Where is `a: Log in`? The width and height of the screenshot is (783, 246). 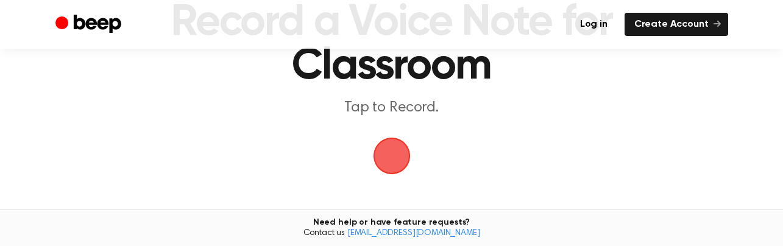 a: Log in is located at coordinates (594, 24).